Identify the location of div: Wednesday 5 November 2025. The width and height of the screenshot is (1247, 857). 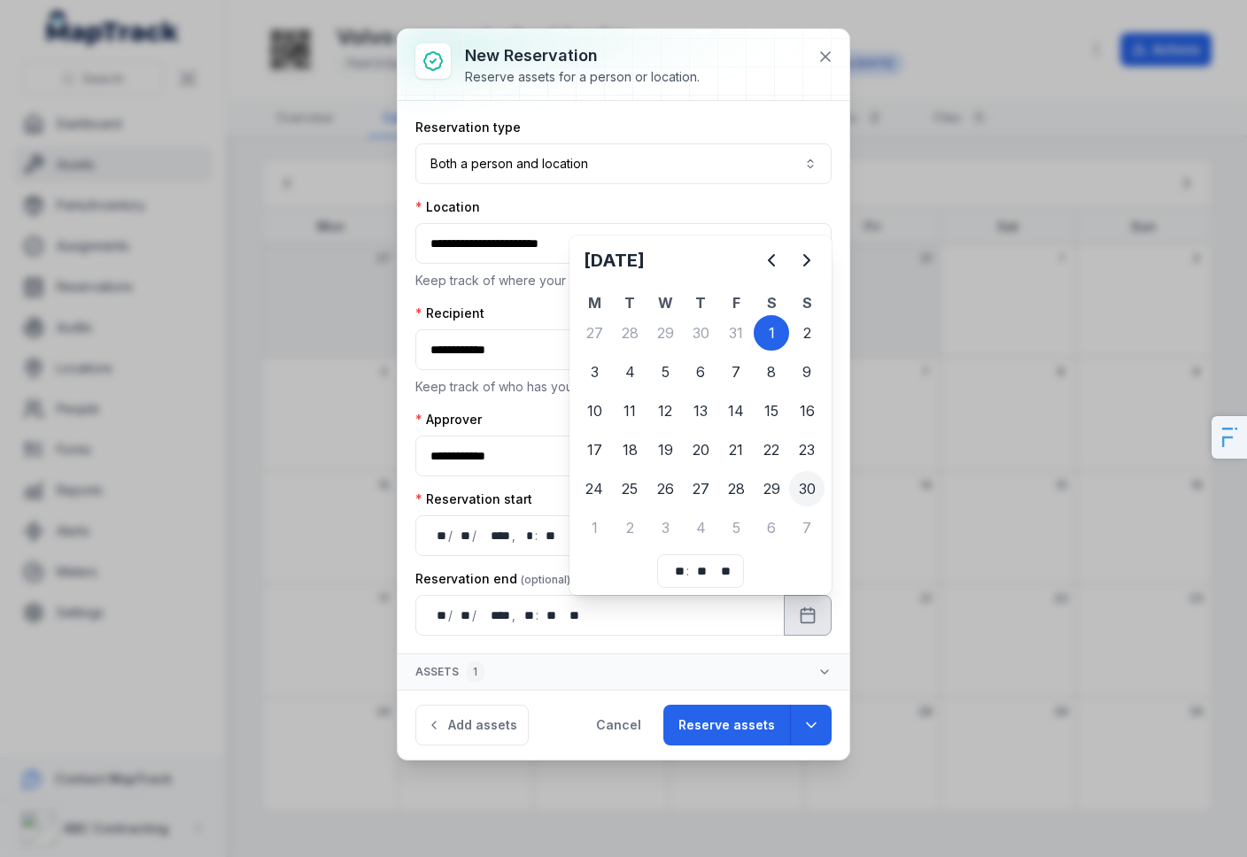
(665, 372).